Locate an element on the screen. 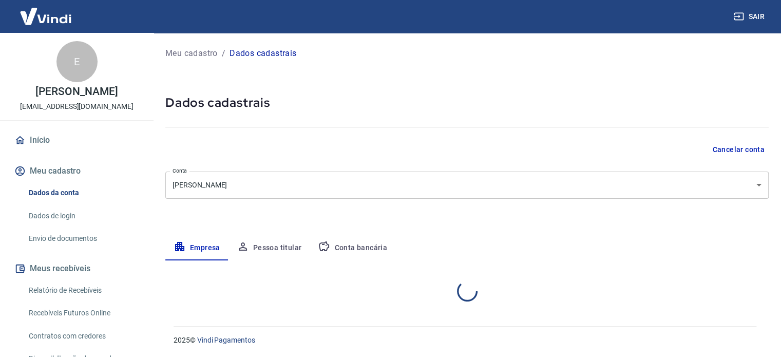 This screenshot has width=781, height=357. p: Meu cadastro is located at coordinates (192, 53).